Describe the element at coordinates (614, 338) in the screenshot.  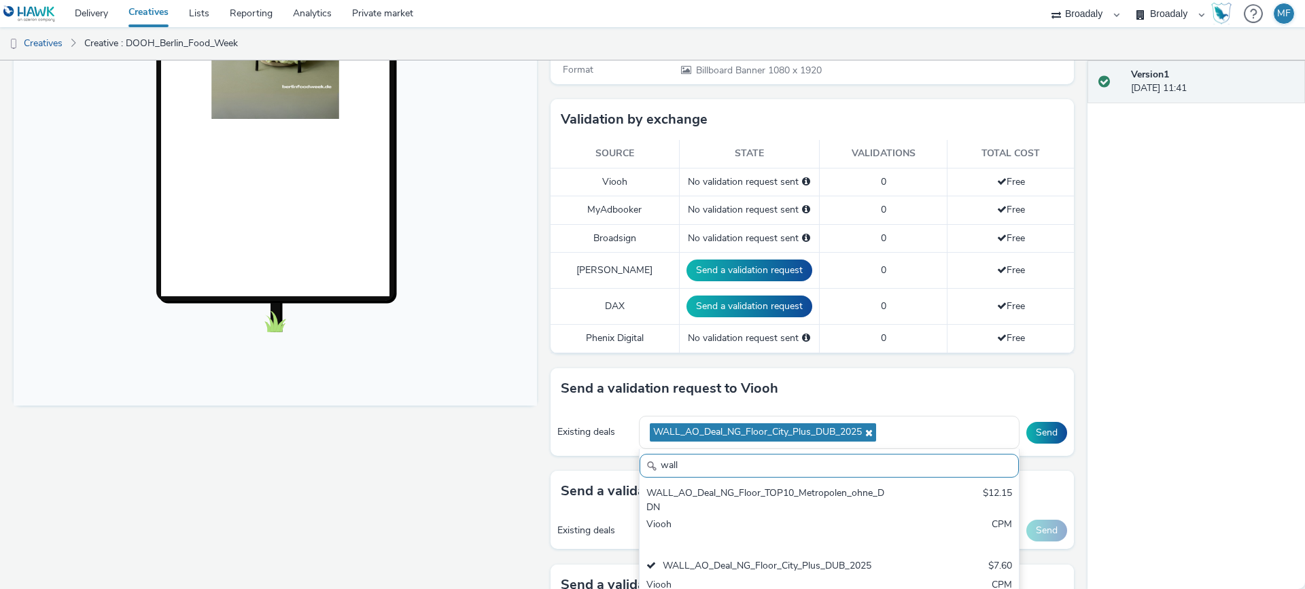
I see `td: Phenix Digital` at that location.